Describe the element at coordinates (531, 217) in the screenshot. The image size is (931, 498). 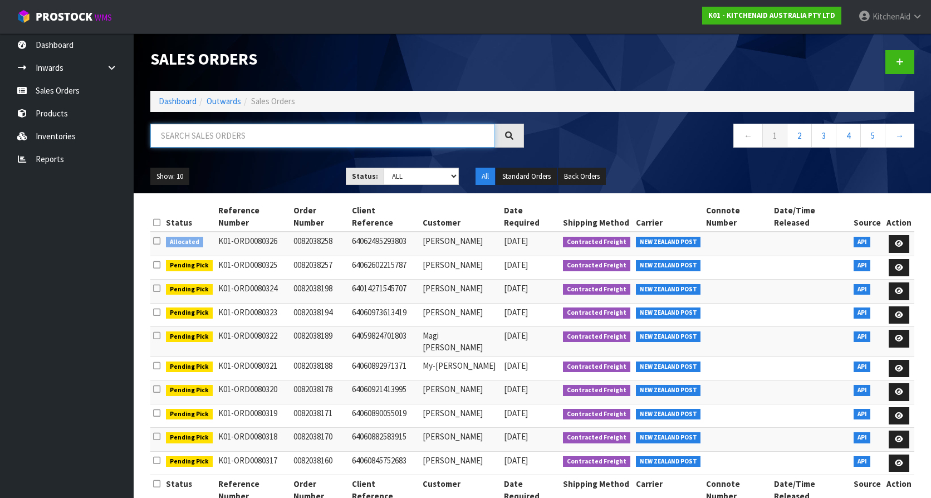
I see `th: Date Required` at that location.